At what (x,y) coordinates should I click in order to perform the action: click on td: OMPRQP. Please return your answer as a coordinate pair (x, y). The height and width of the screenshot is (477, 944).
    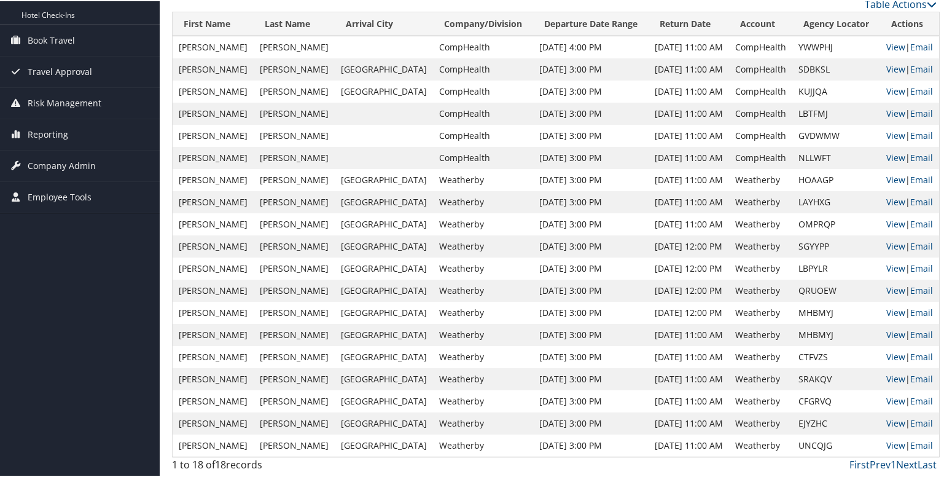
    Looking at the image, I should click on (836, 223).